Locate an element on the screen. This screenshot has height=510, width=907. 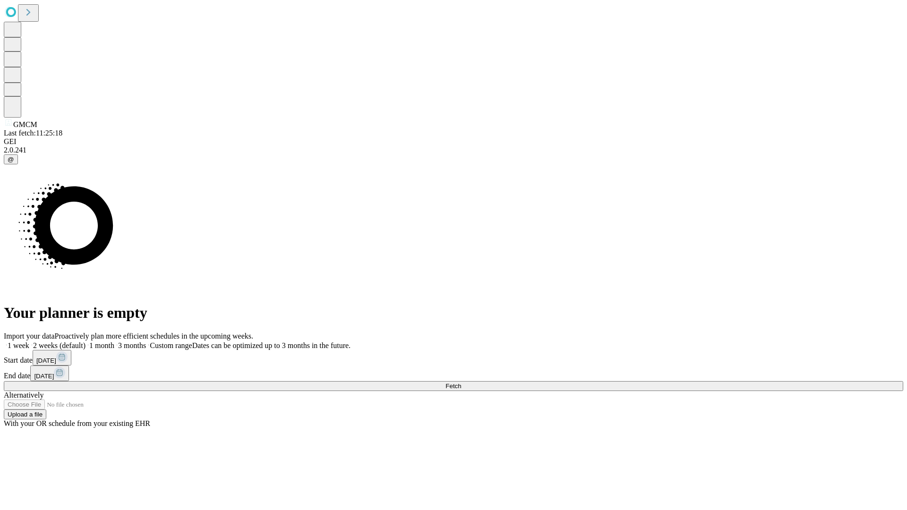
button: Fetch is located at coordinates (453, 386).